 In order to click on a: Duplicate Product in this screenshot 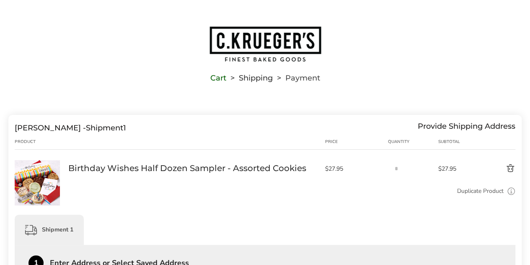, I will do `click(480, 191)`.